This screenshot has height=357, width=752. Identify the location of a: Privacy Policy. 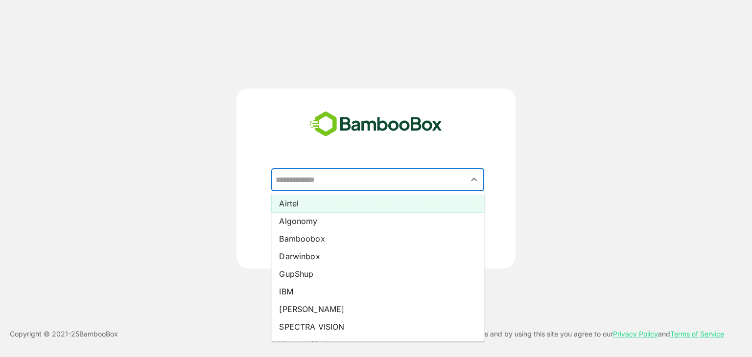
(635, 334).